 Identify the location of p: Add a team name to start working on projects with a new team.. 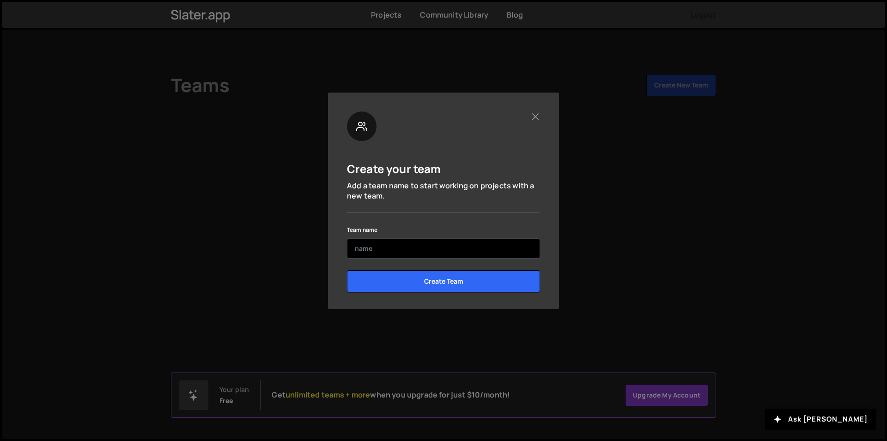
(444, 190).